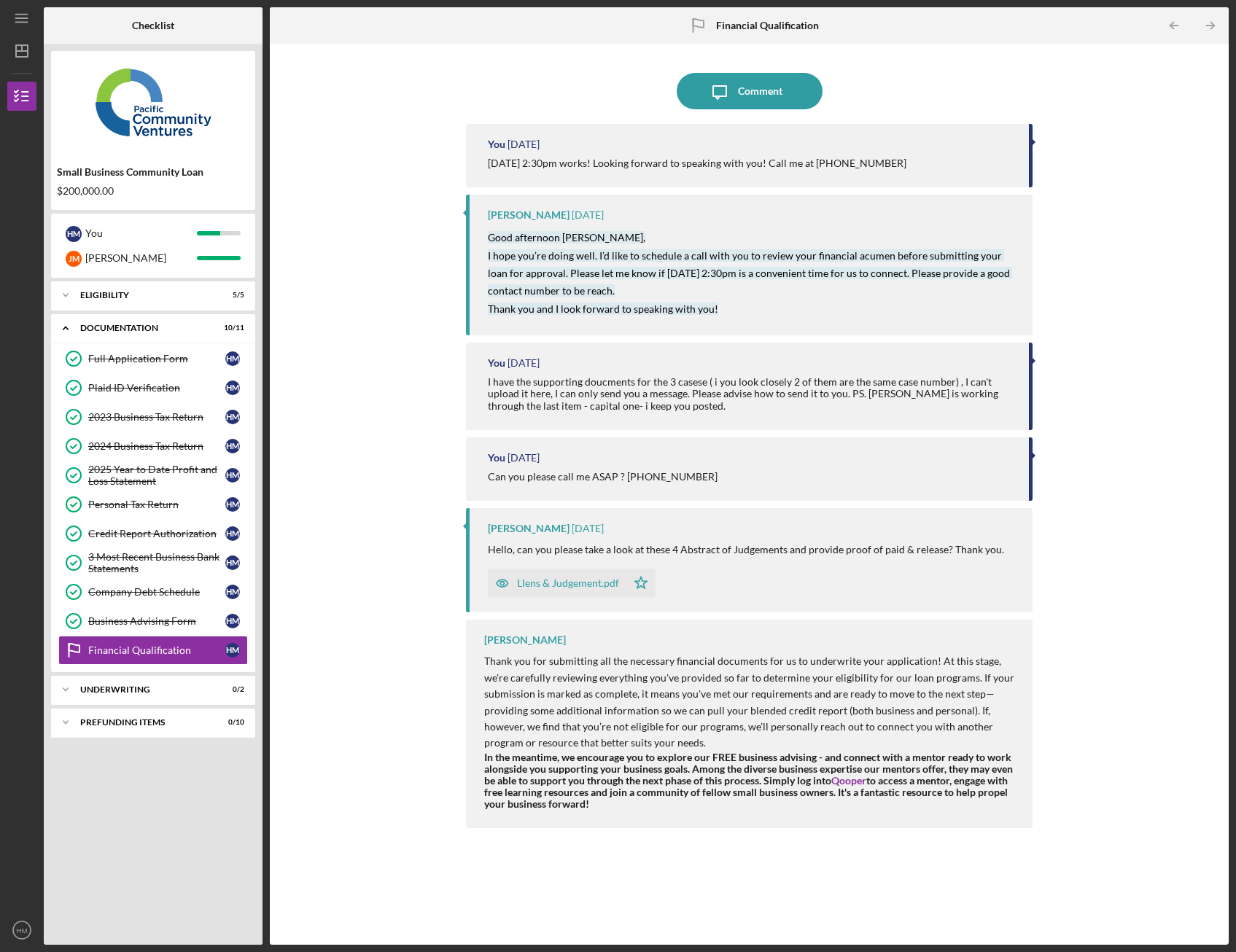  What do you see at coordinates (153, 621) in the screenshot?
I see `a: Business Advising FormHM` at bounding box center [153, 621].